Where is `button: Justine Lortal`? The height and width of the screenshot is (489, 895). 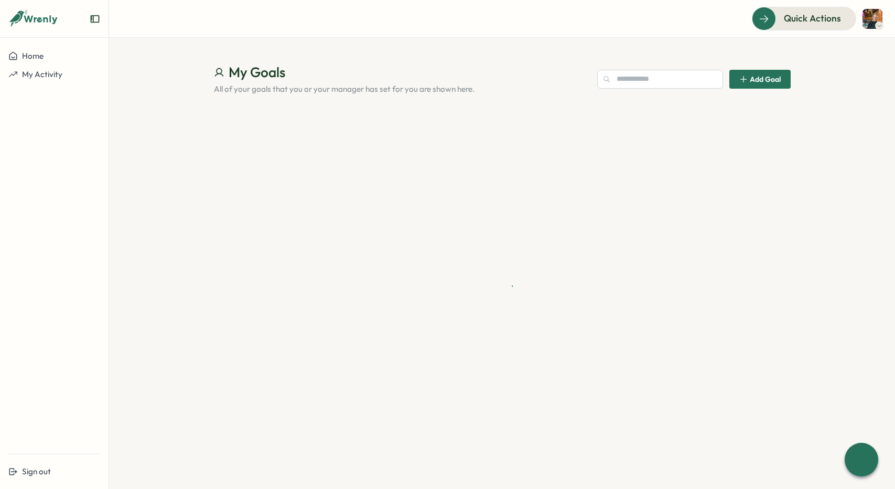
button: Justine Lortal is located at coordinates (873, 19).